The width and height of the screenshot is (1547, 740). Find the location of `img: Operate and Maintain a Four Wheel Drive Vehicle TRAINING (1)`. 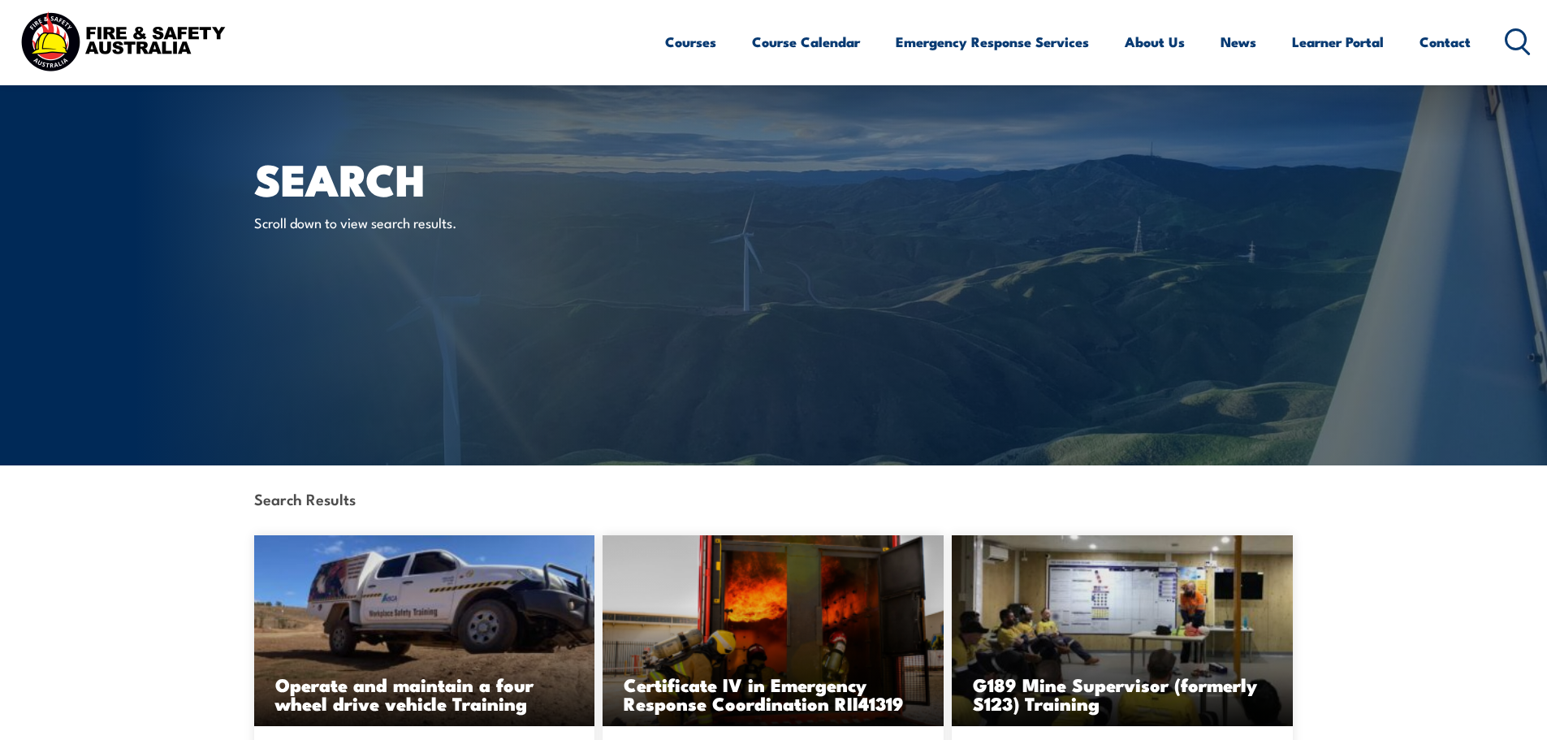

img: Operate and Maintain a Four Wheel Drive Vehicle TRAINING (1) is located at coordinates (425, 630).